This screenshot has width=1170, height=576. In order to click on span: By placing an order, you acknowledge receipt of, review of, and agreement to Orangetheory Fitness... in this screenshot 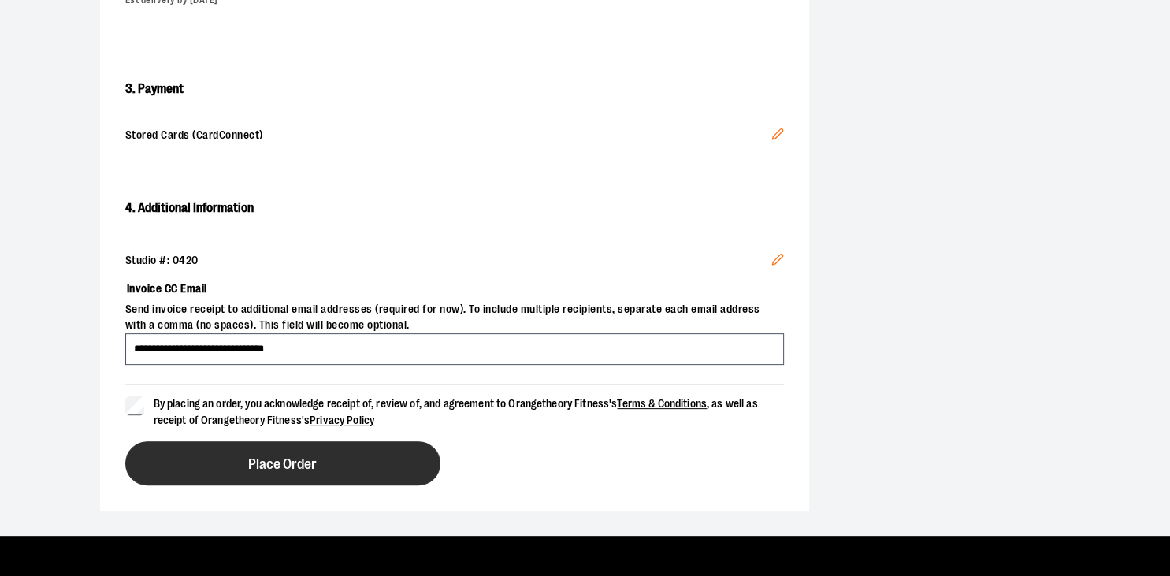, I will do `click(455, 411)`.